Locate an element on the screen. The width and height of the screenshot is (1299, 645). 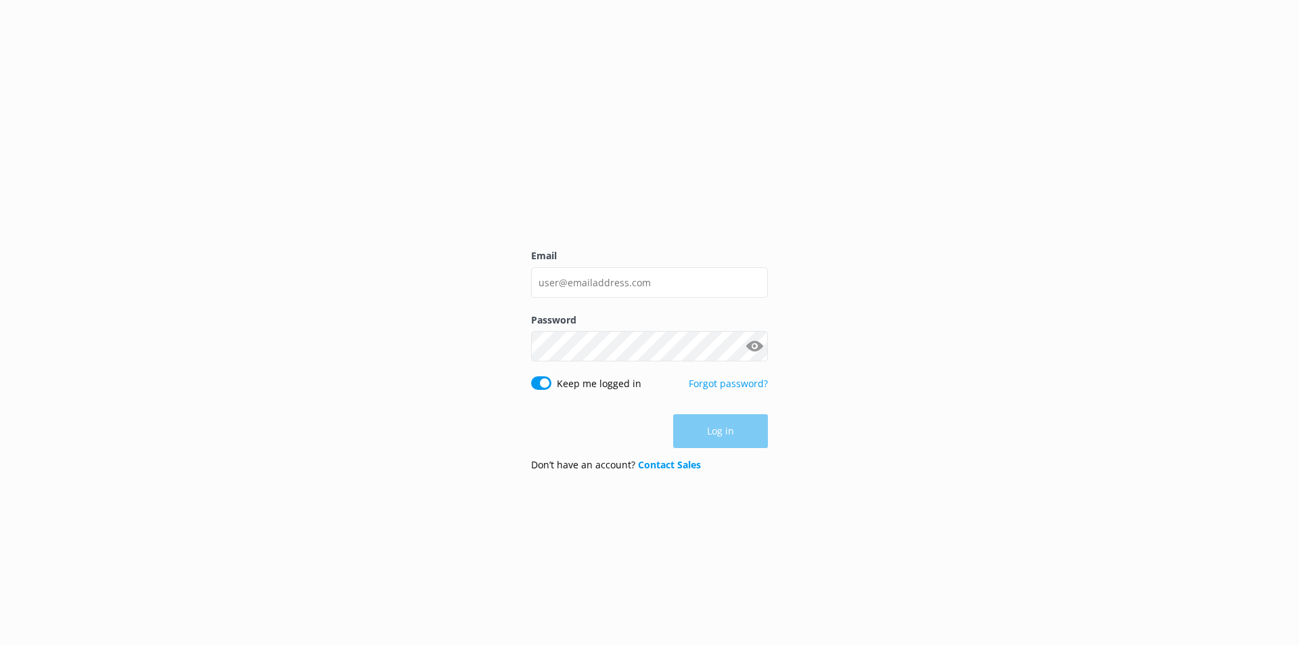
button: Show password is located at coordinates (754, 346).